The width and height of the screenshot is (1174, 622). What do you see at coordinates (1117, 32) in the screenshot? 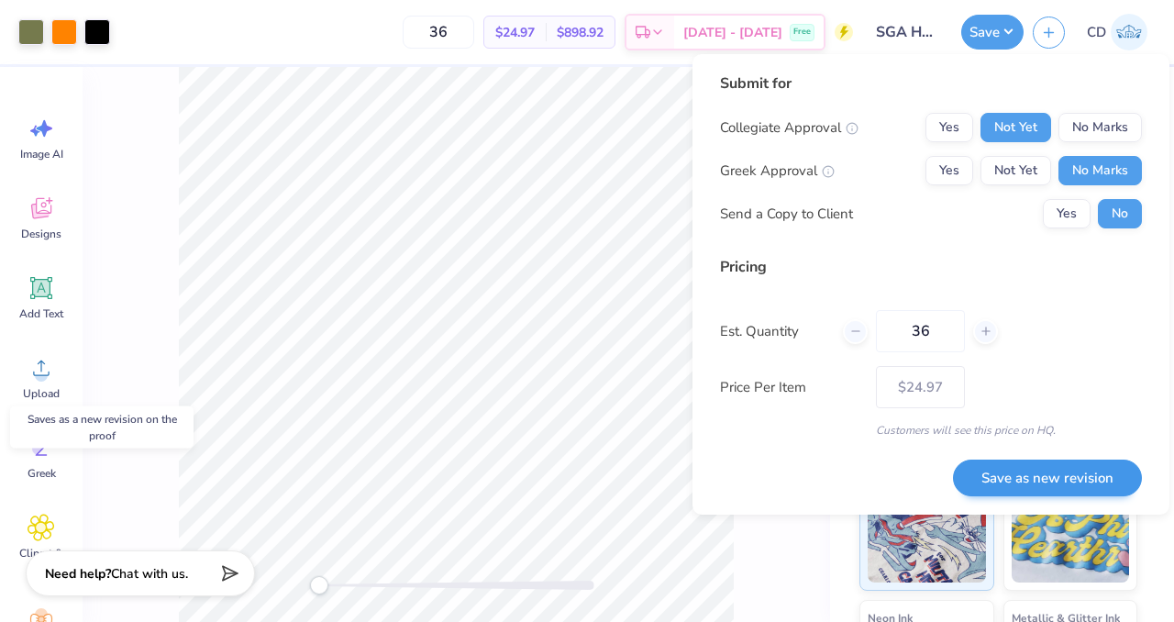
I see `a: CD` at bounding box center [1117, 32].